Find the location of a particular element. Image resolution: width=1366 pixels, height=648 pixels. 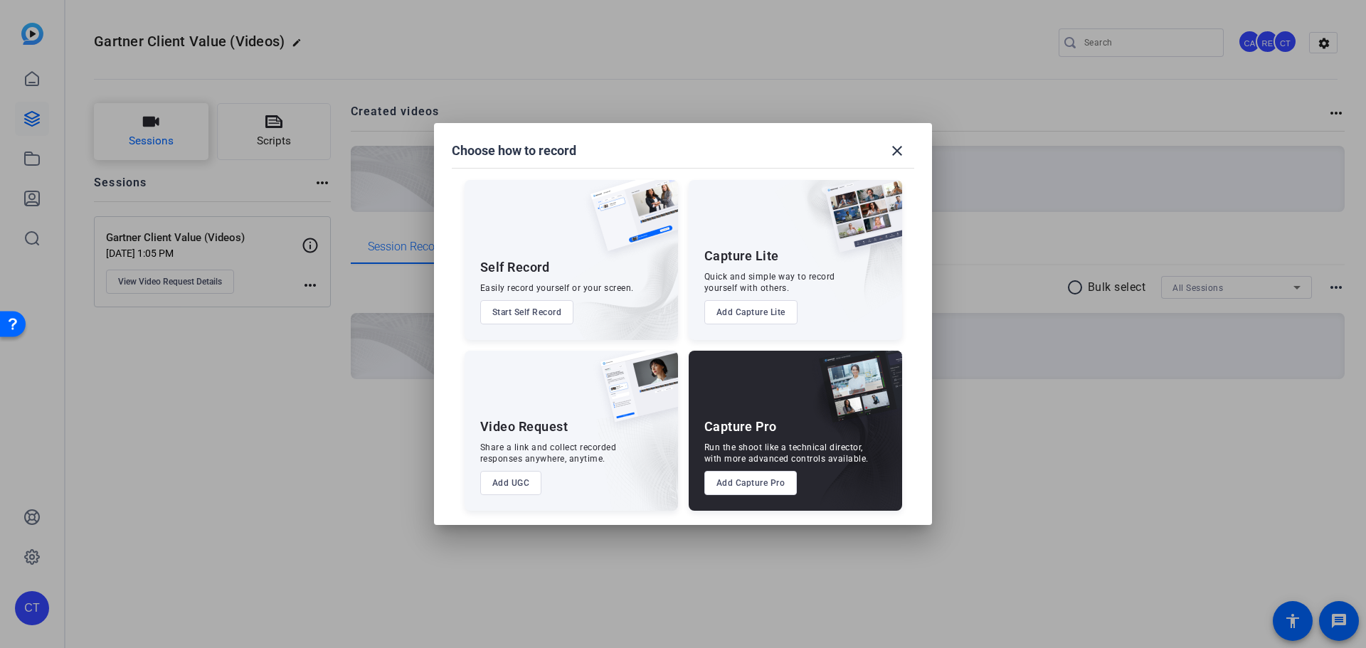

img: embarkstudio-capture-lite.png is located at coordinates (838, 251).